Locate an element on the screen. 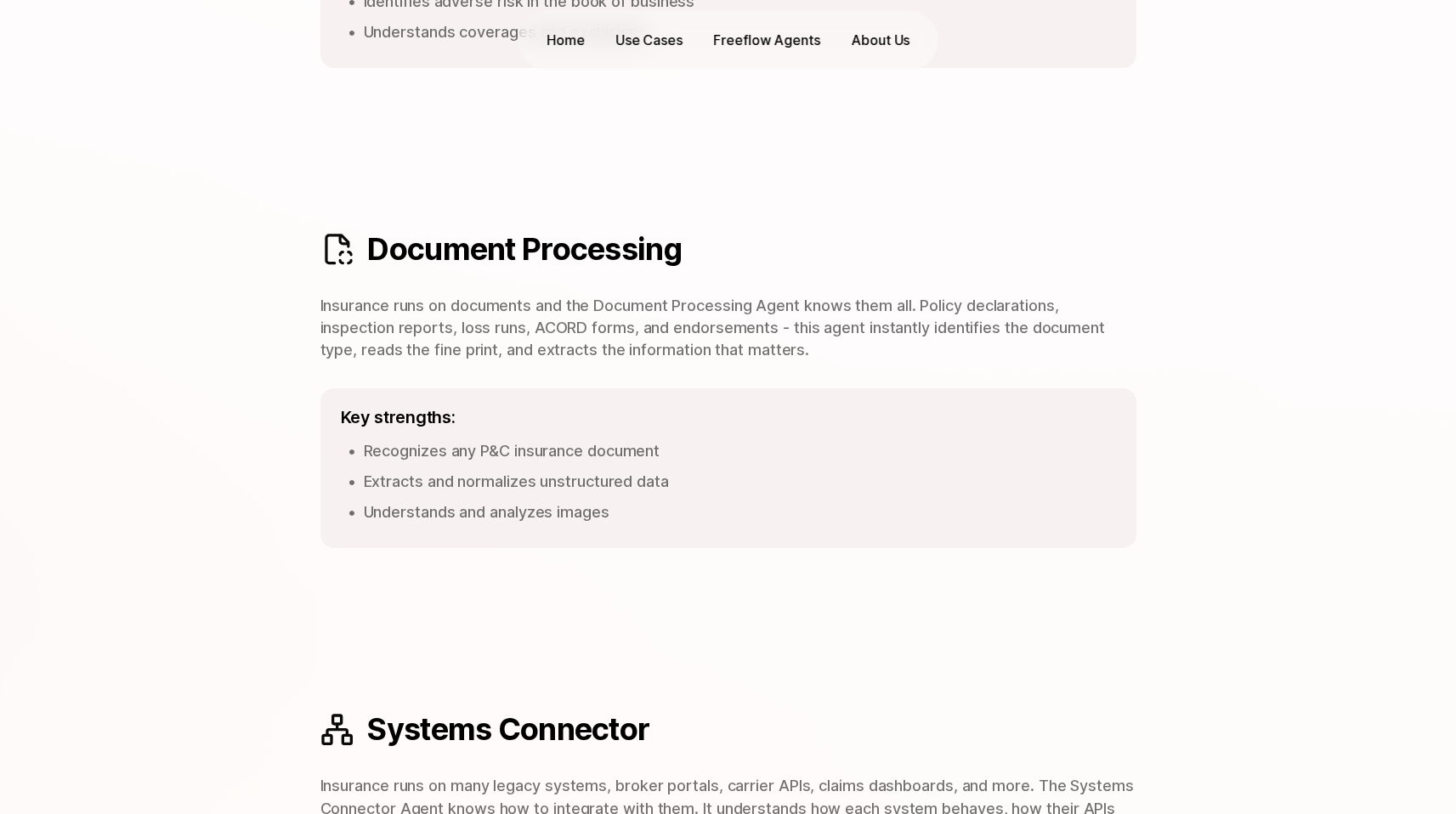  a: Home is located at coordinates (565, 40).